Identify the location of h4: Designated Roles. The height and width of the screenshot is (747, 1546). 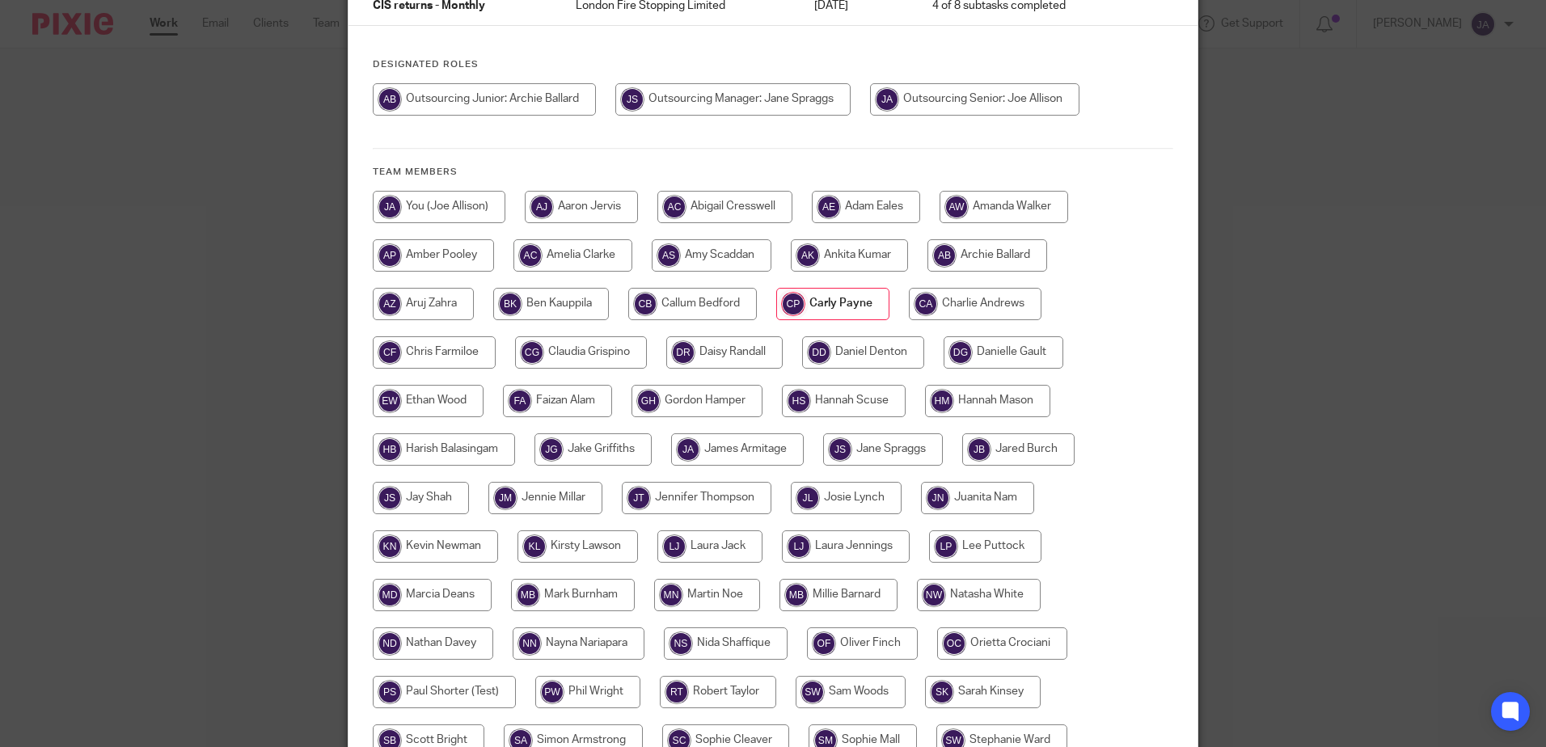
(773, 65).